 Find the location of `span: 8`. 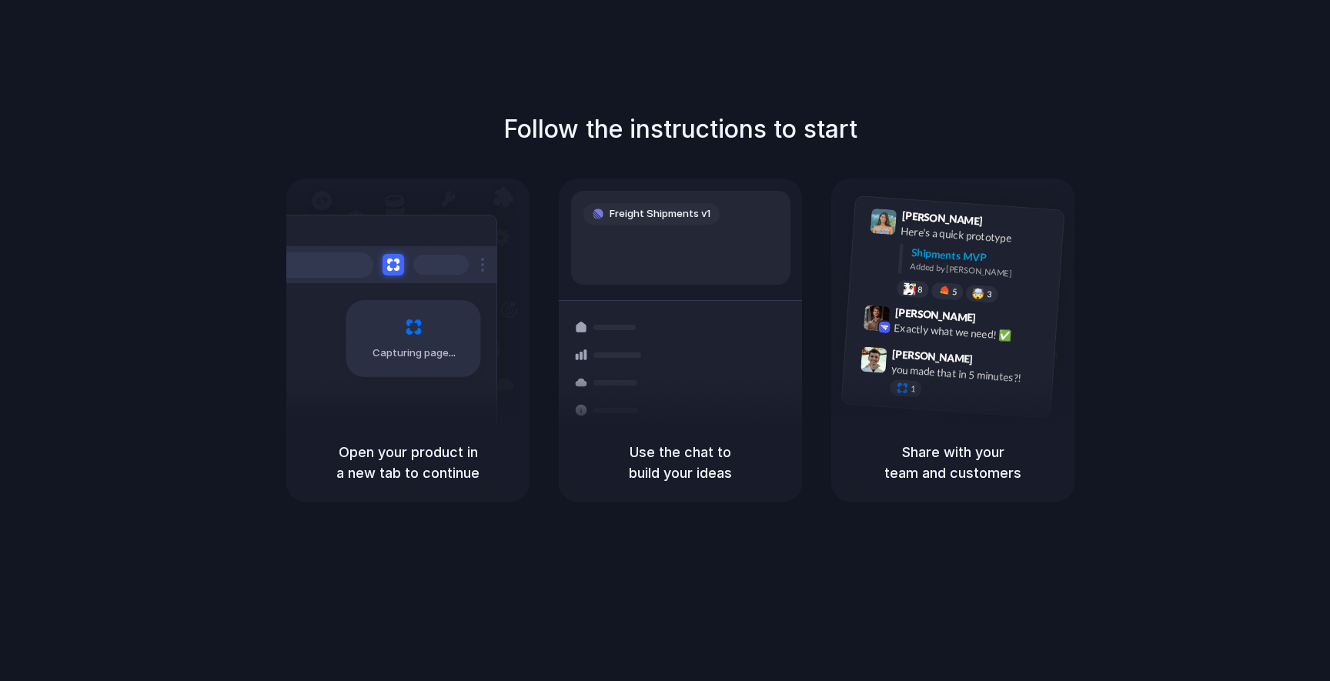

span: 8 is located at coordinates (920, 289).